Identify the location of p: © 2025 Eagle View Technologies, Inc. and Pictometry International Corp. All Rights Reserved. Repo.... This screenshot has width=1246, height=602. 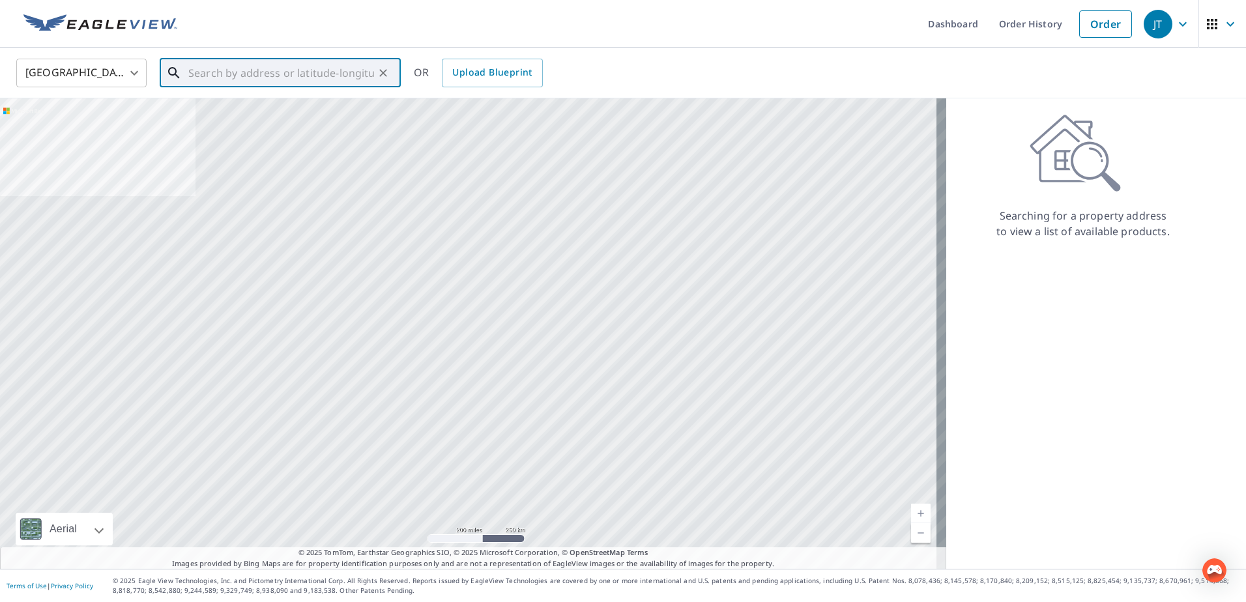
(676, 586).